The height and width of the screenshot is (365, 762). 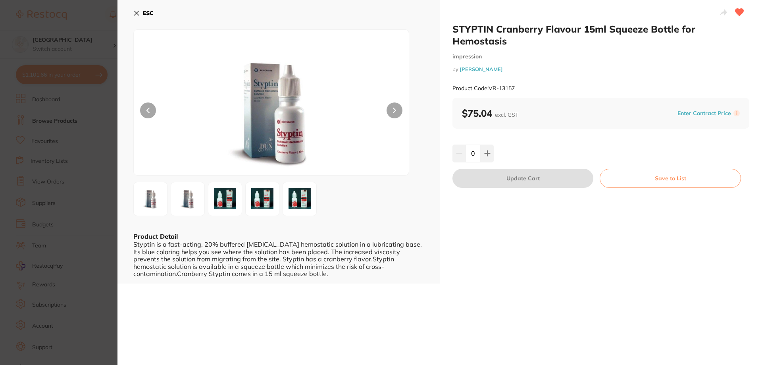 I want to click on span: excl. GST, so click(x=506, y=115).